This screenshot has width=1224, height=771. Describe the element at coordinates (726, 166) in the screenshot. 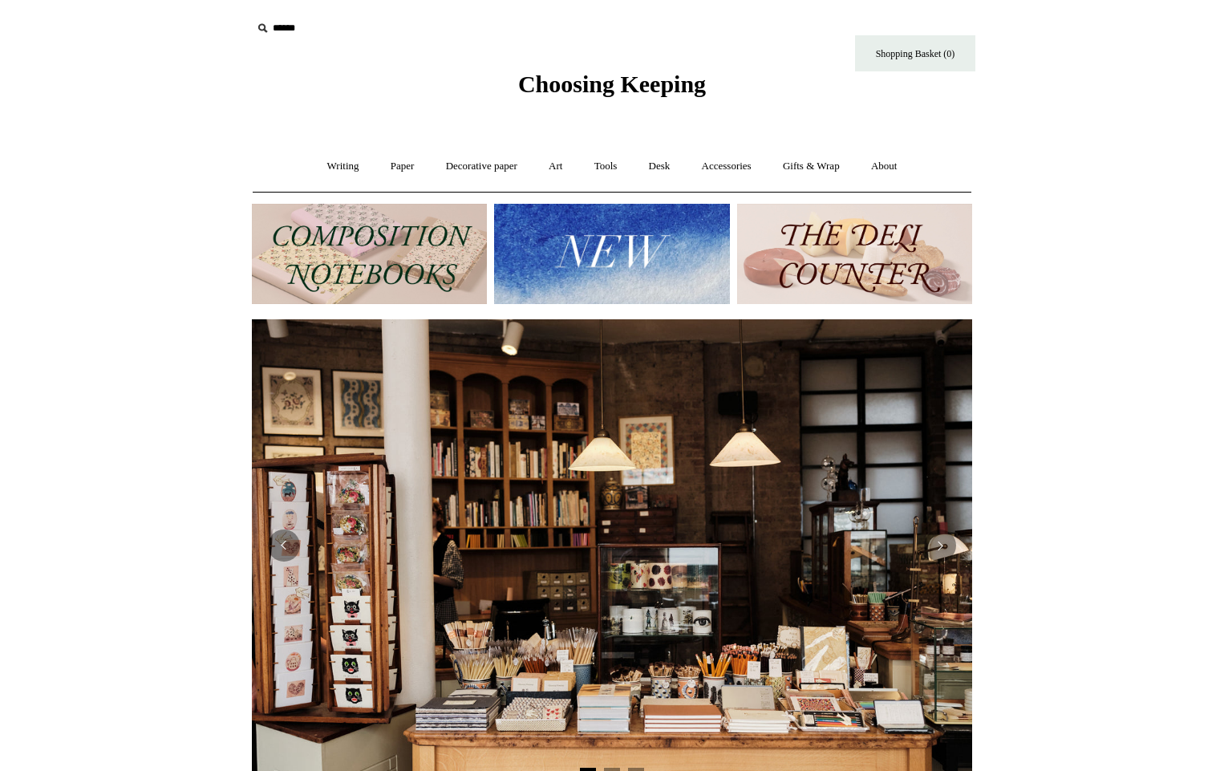

I see `a: Accessories` at that location.